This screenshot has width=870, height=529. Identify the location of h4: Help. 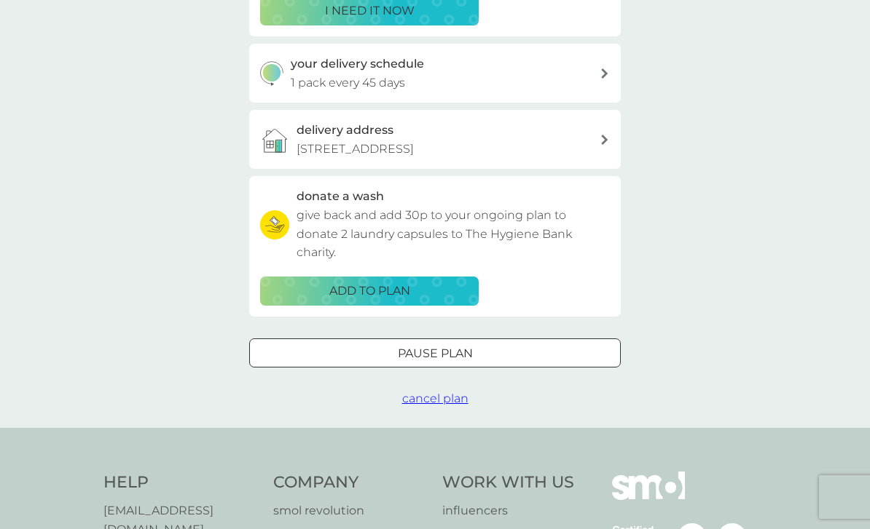
(181, 483).